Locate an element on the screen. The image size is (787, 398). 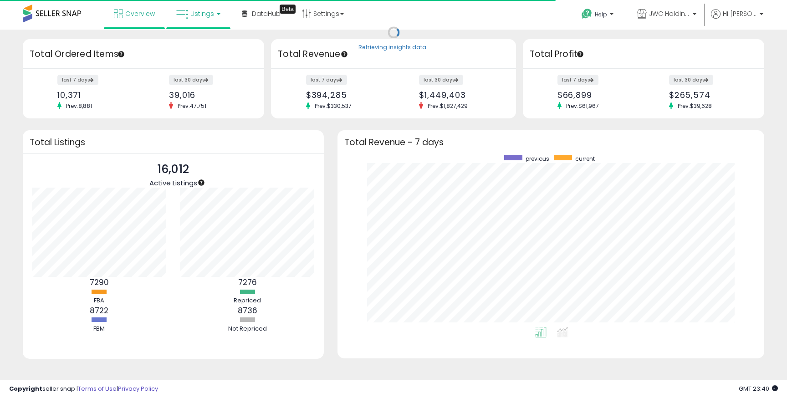
b: 8736 is located at coordinates (247, 311).